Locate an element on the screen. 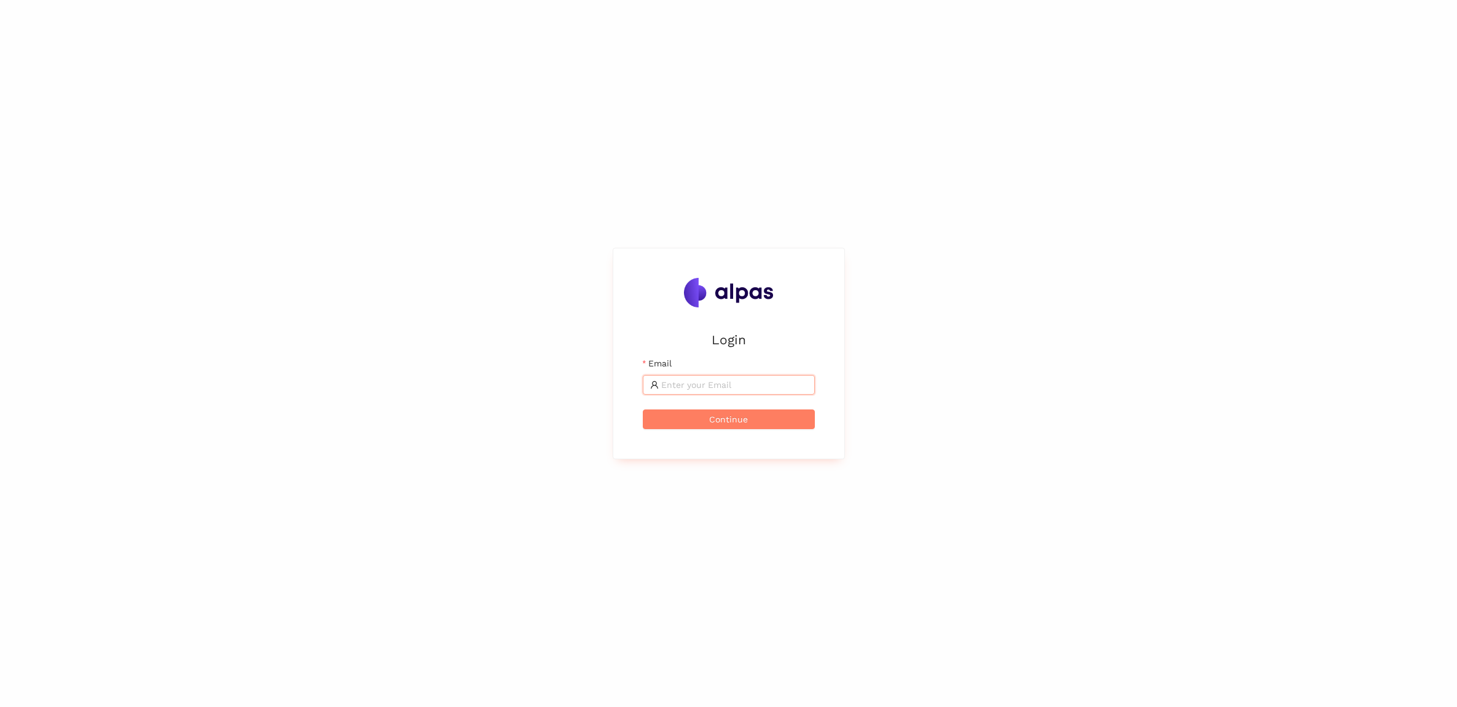  input: Email is located at coordinates (734, 385).